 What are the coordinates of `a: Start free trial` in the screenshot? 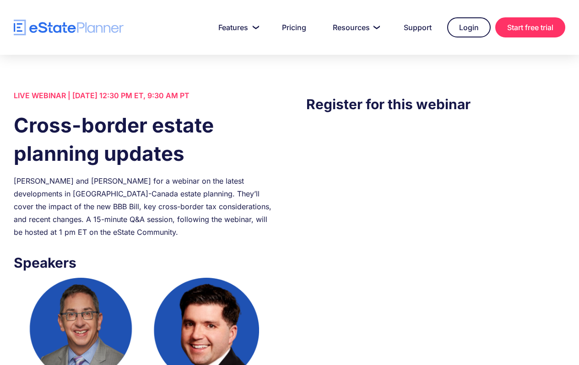 It's located at (530, 27).